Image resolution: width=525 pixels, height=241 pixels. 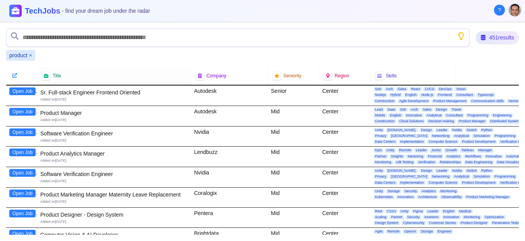 I want to click on span: Observability, so click(x=452, y=197).